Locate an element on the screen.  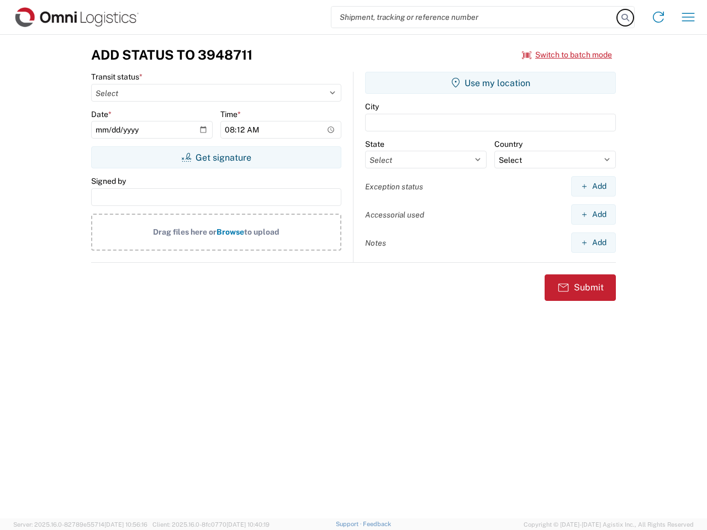
label: Exception status is located at coordinates (394, 187).